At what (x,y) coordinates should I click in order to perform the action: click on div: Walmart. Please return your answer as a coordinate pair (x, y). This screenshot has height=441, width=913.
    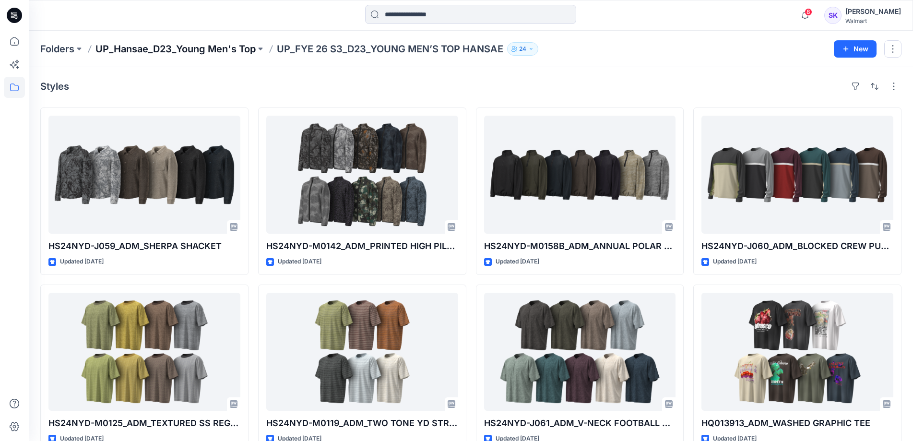
    Looking at the image, I should click on (873, 21).